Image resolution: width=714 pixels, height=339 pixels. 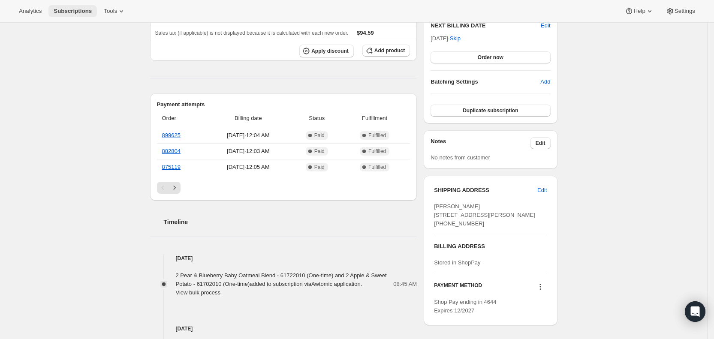 I want to click on span: Skip, so click(x=455, y=39).